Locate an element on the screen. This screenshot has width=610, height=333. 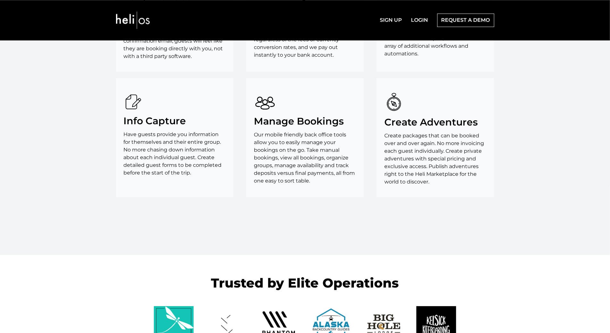
p: Our mobile friendly back office tools allow you to easily manage your bookings on the go. Take ma... is located at coordinates (305, 158).